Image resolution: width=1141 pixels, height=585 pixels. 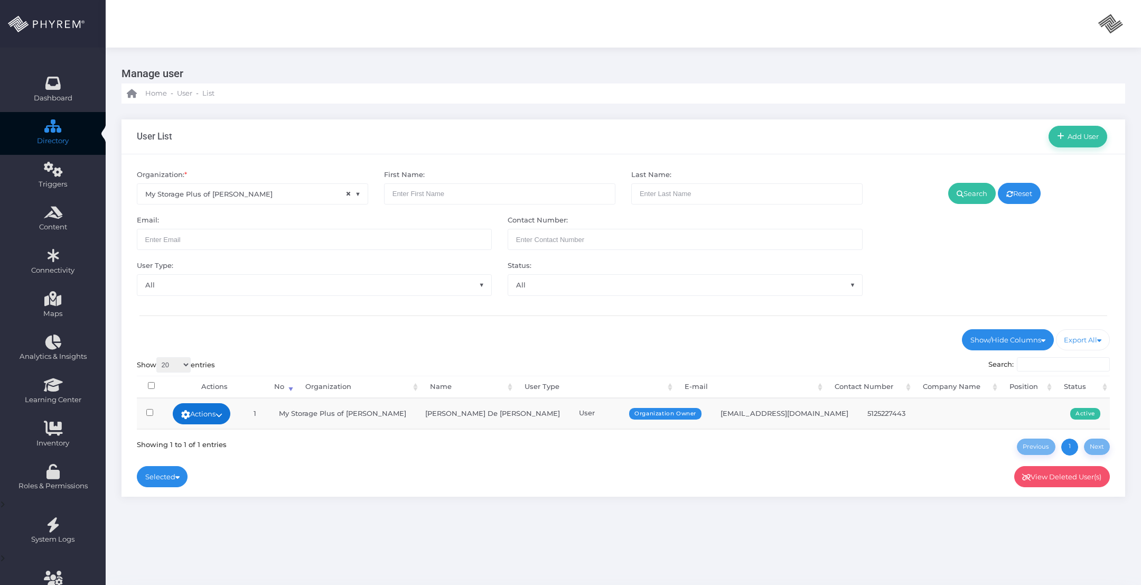 What do you see at coordinates (53, 227) in the screenshot?
I see `span: Content` at bounding box center [53, 227].